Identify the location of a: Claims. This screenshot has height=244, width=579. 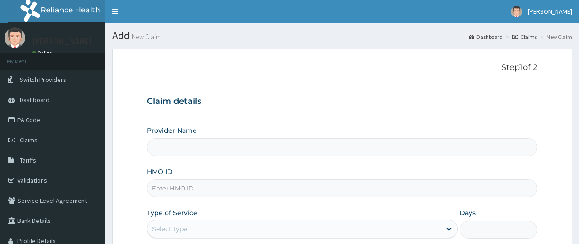
(524, 37).